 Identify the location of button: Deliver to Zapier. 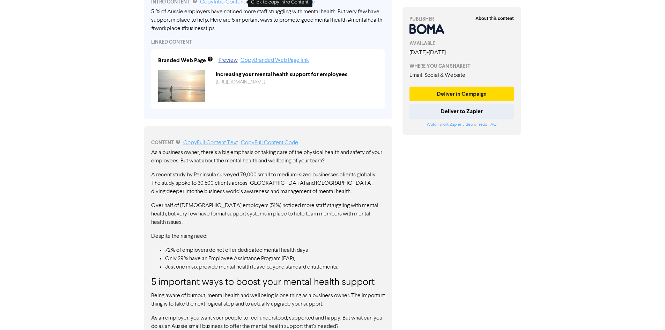
(462, 111).